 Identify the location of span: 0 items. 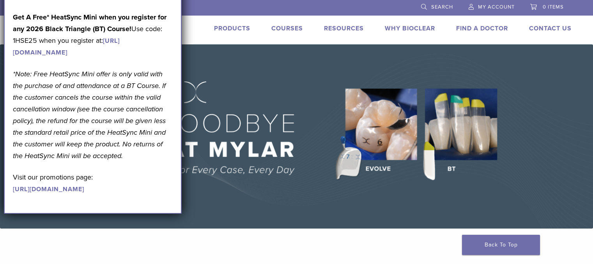
(553, 7).